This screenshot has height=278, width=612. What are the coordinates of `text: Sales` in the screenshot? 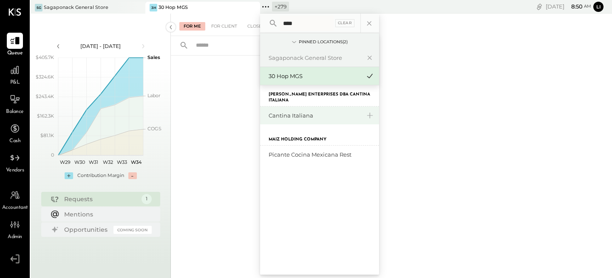 It's located at (154, 57).